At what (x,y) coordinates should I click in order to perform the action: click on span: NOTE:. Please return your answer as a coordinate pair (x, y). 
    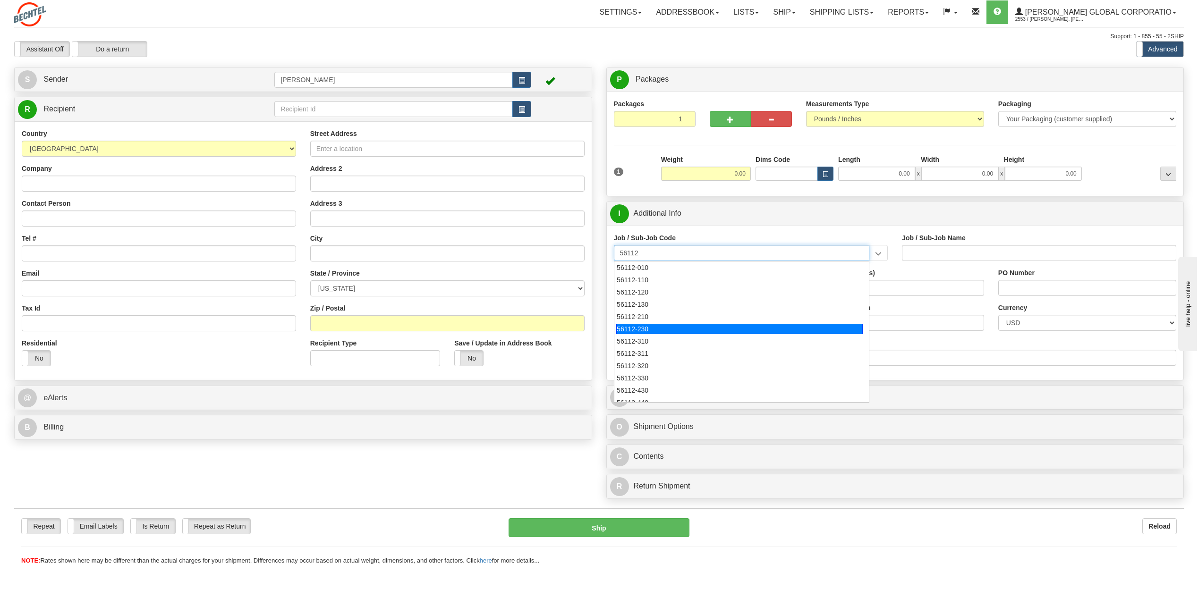
    Looking at the image, I should click on (31, 561).